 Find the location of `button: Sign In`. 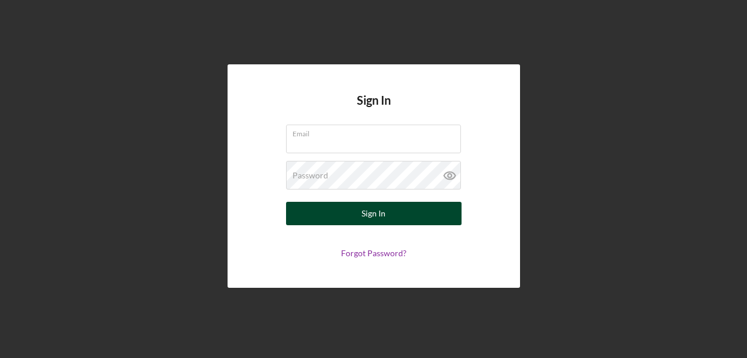

button: Sign In is located at coordinates (374, 214).